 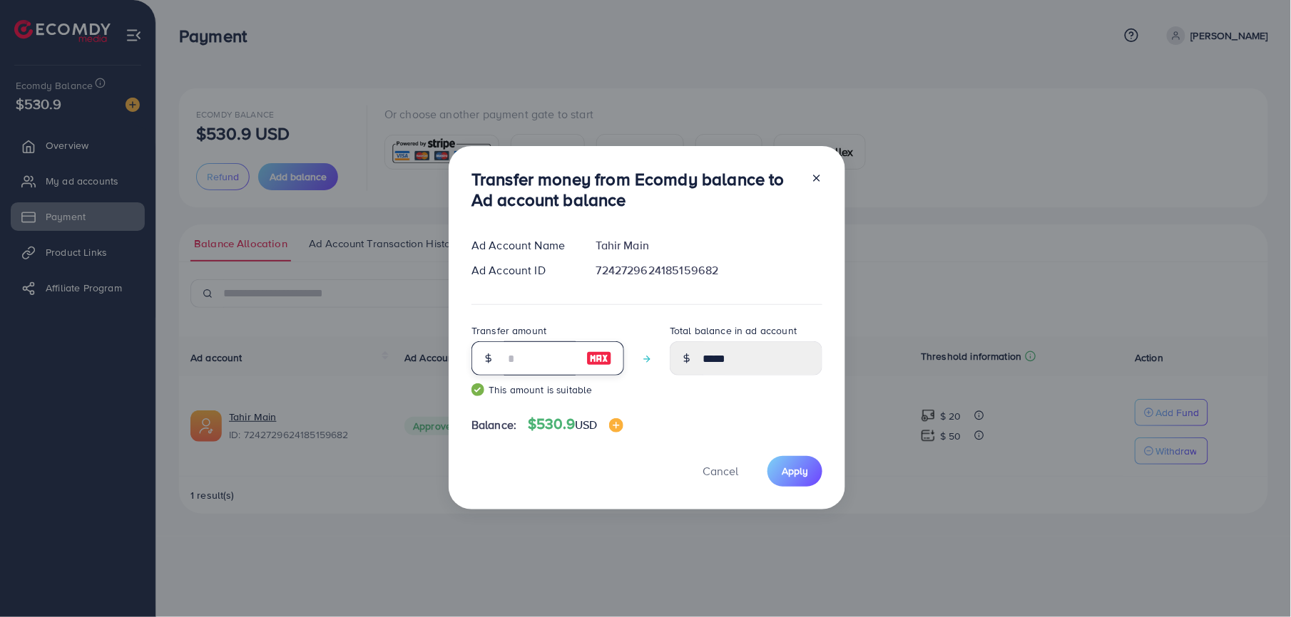 What do you see at coordinates (508, 331) in the screenshot?
I see `label: Transfer amount` at bounding box center [508, 331].